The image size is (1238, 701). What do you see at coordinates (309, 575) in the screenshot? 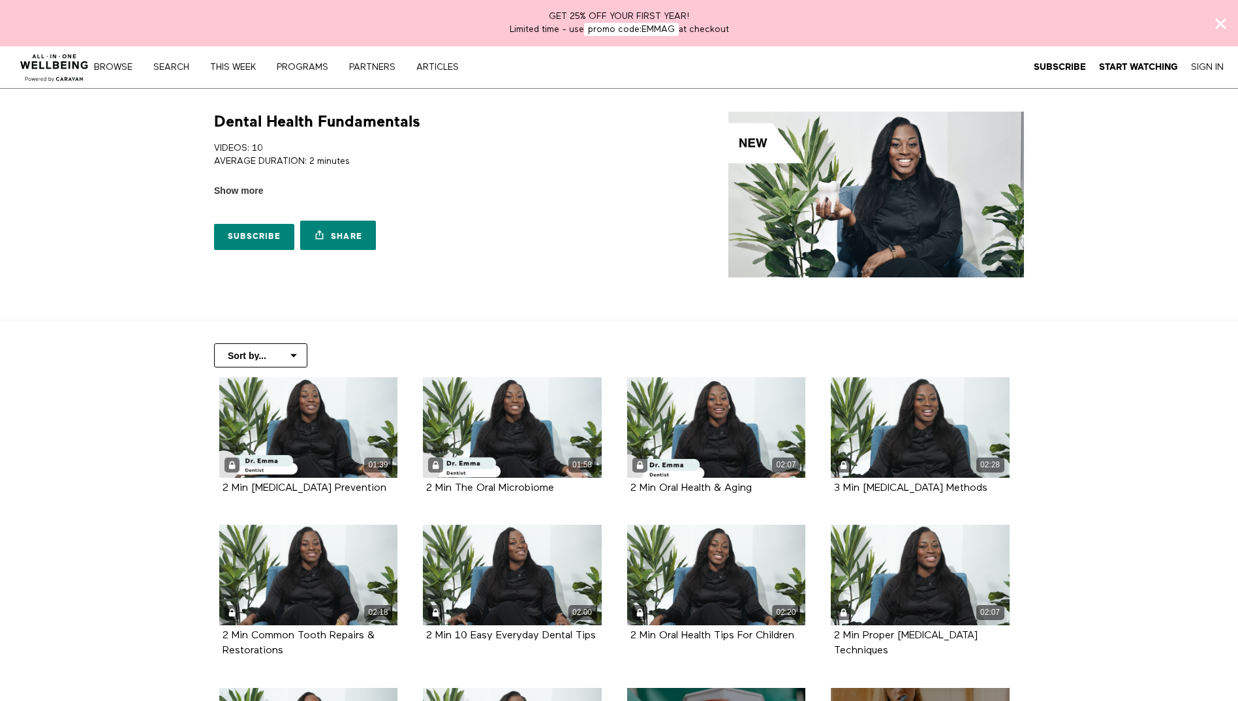
I see `a: 2 Min Common Tooth Repairs & Restorations 02:18` at bounding box center [309, 575].